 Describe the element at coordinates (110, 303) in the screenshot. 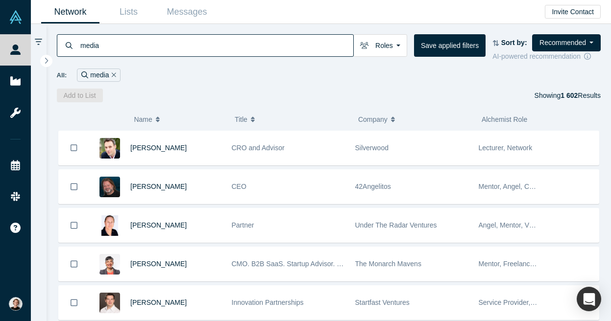

I see `img: Michael Thaney's Profile Image` at that location.